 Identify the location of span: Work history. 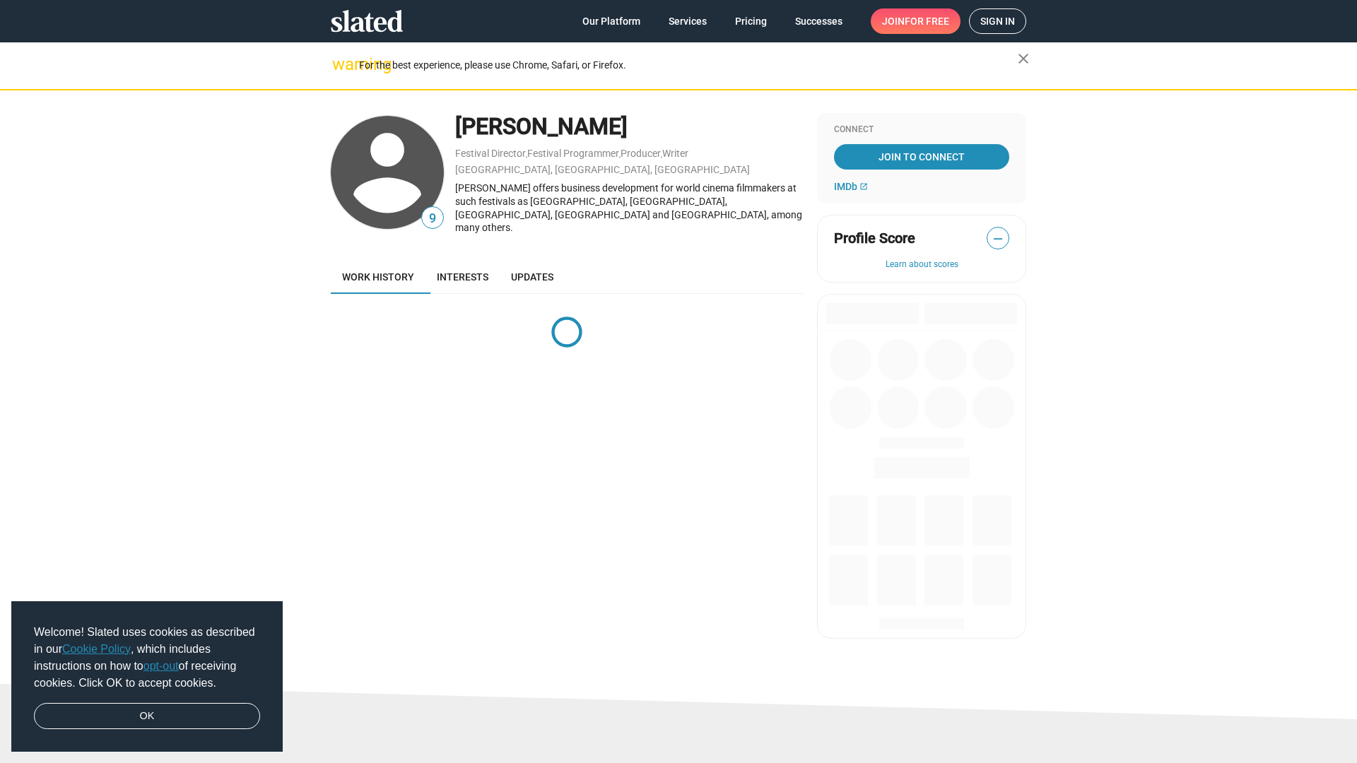
(378, 277).